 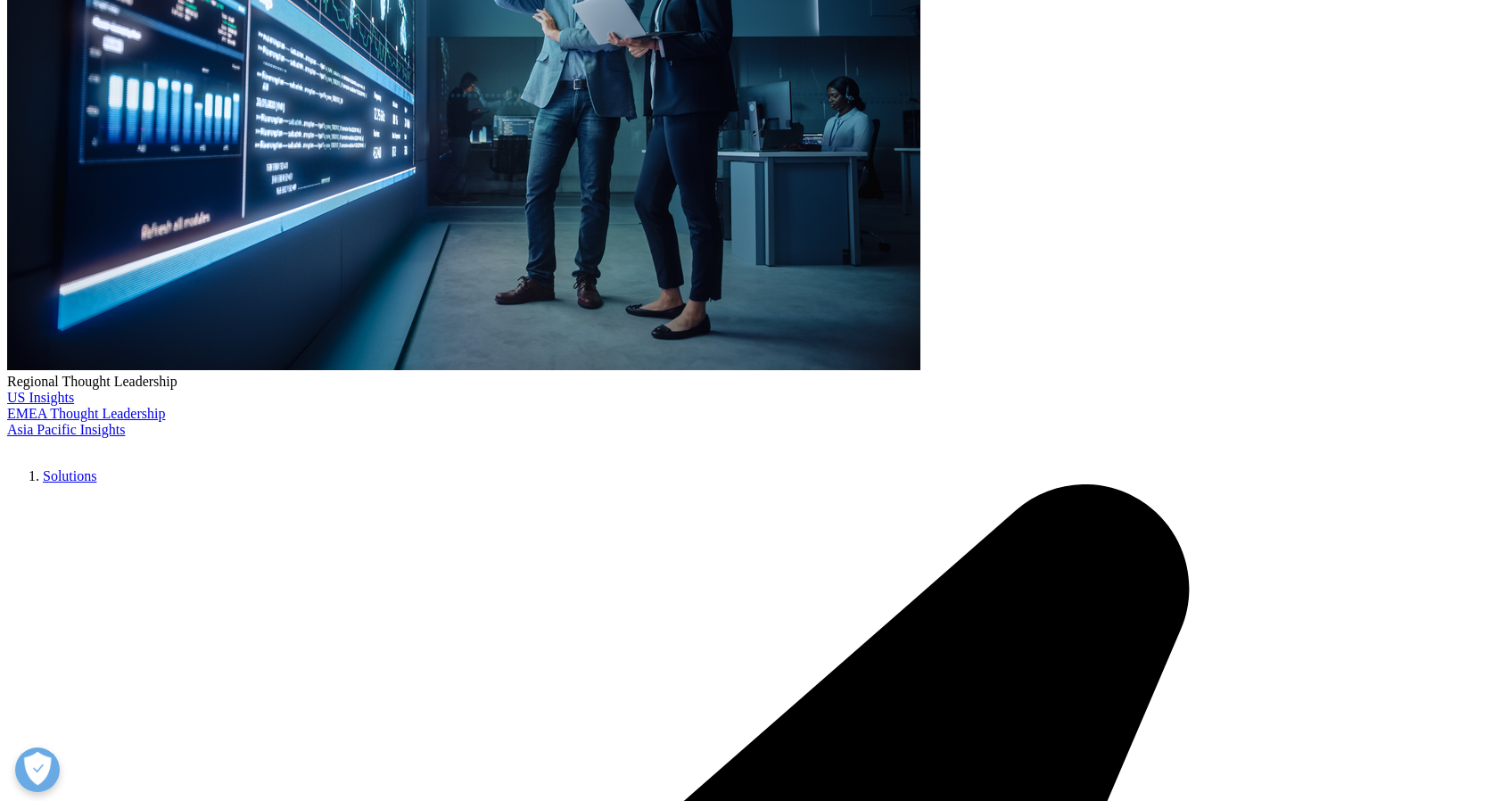 I want to click on a: Solutions, so click(x=70, y=475).